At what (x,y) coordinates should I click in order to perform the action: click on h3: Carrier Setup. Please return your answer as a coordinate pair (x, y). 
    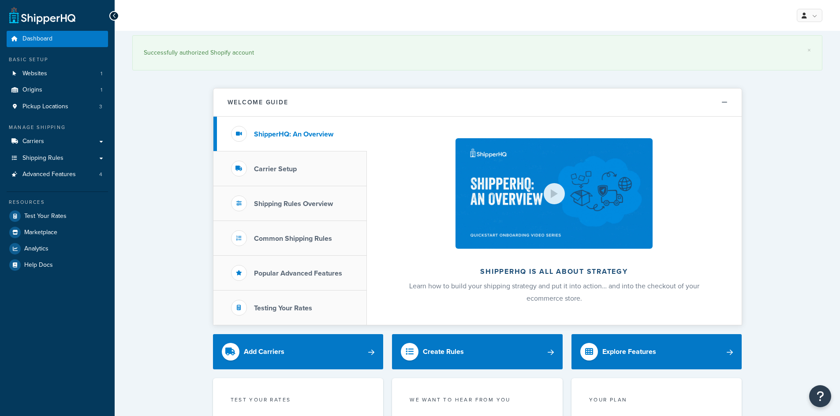
    Looking at the image, I should click on (275, 169).